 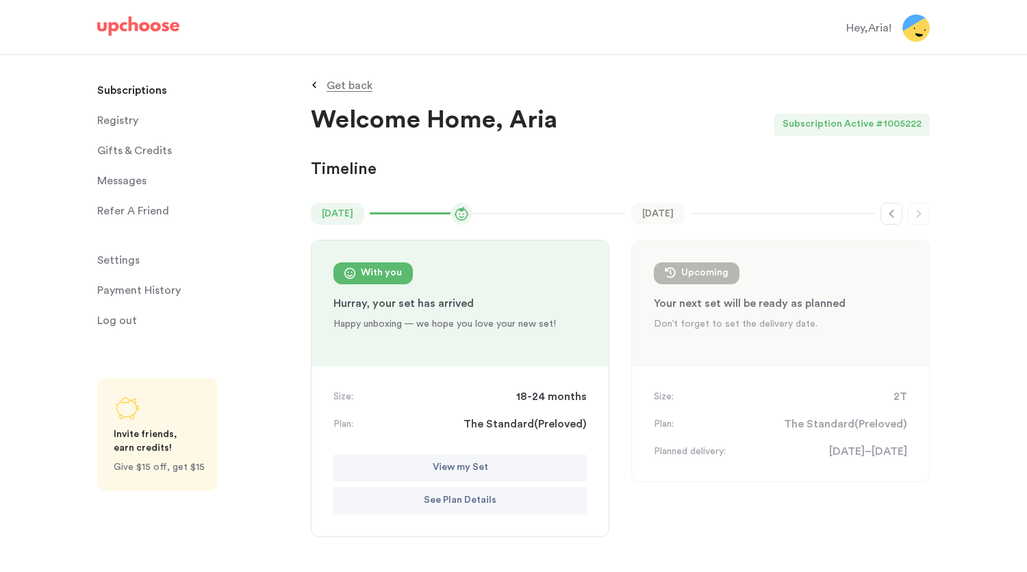 I want to click on span: 2T, so click(x=900, y=396).